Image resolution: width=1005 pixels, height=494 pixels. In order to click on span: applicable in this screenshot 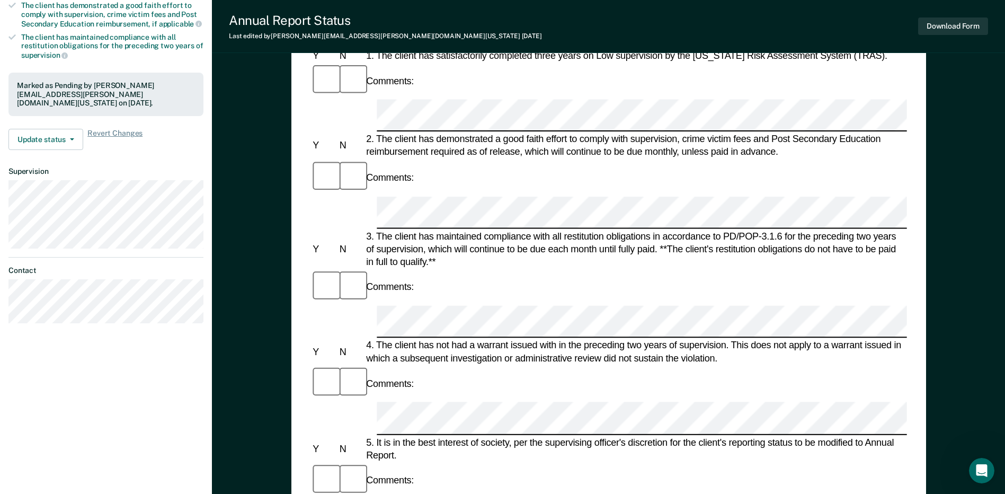, I will do `click(180, 24)`.